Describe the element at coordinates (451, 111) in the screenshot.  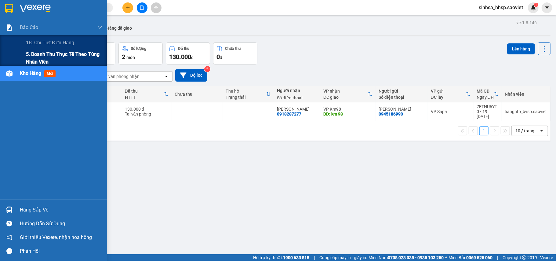
I see `div: VP Sapa` at that location.